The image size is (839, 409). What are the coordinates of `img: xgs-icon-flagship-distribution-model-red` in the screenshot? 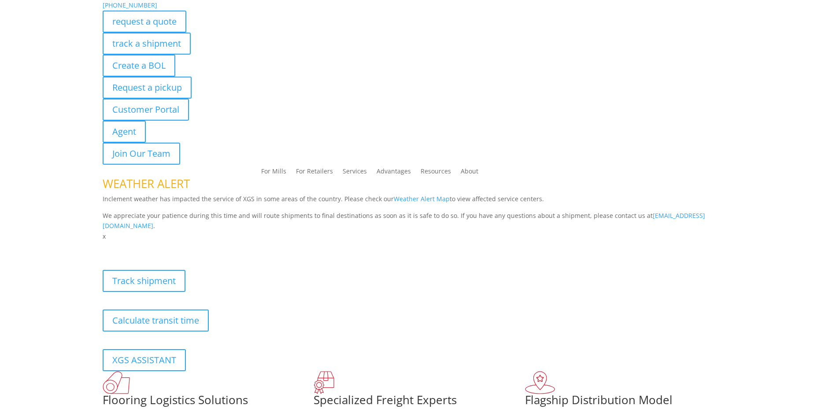 It's located at (540, 383).